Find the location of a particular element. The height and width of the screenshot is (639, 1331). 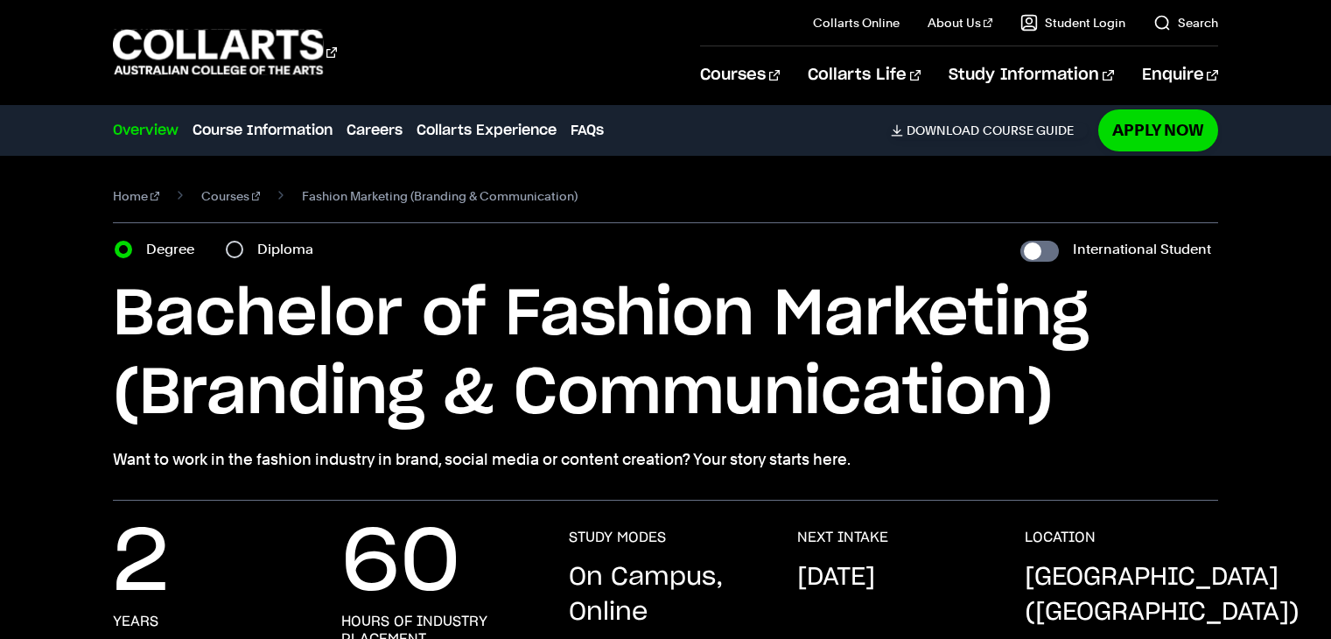

a: Study Information is located at coordinates (1031, 75).